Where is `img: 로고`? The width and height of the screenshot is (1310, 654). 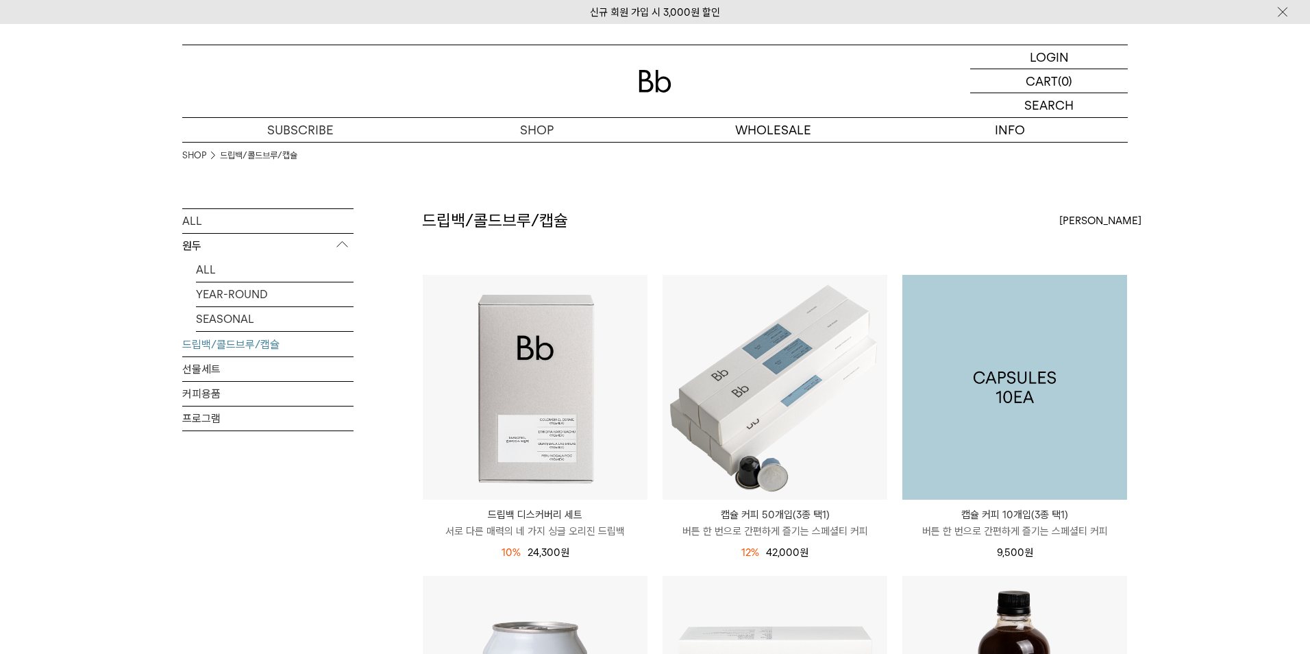 img: 로고 is located at coordinates (655, 81).